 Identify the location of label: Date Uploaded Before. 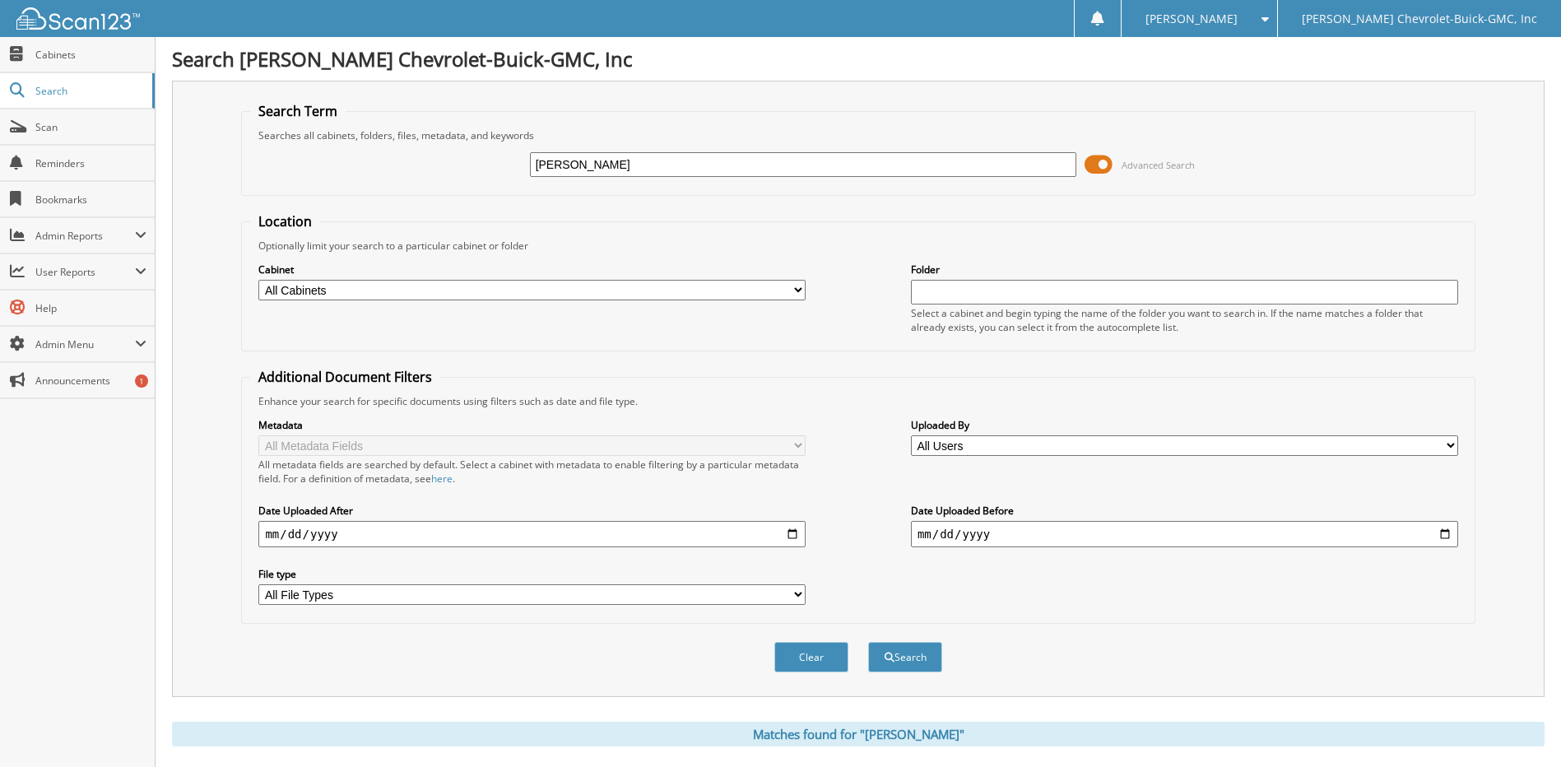
(1184, 510).